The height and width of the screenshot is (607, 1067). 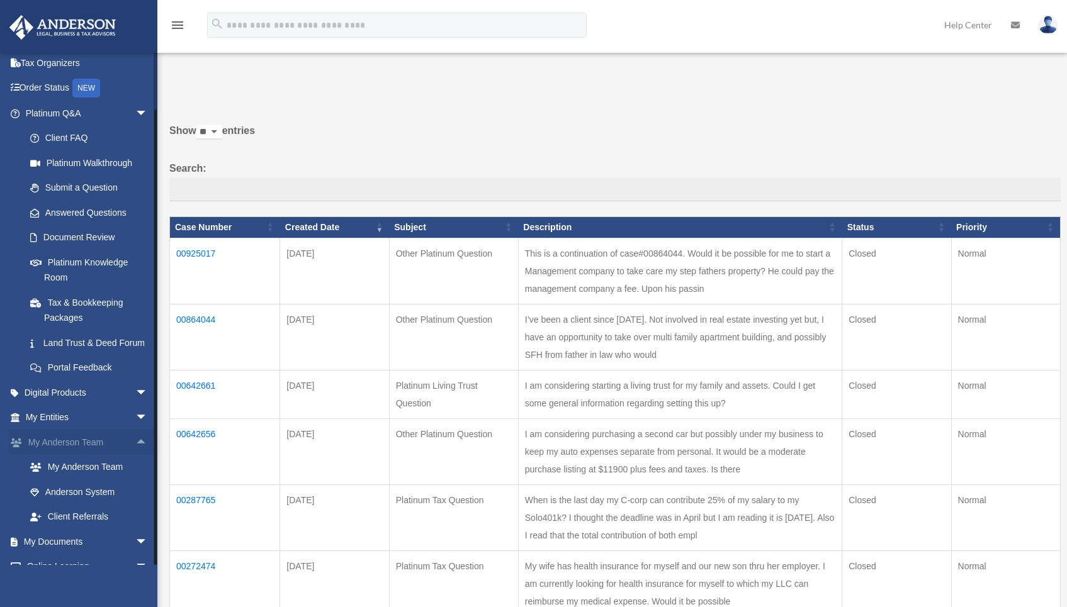 I want to click on td: 00864044, so click(x=225, y=337).